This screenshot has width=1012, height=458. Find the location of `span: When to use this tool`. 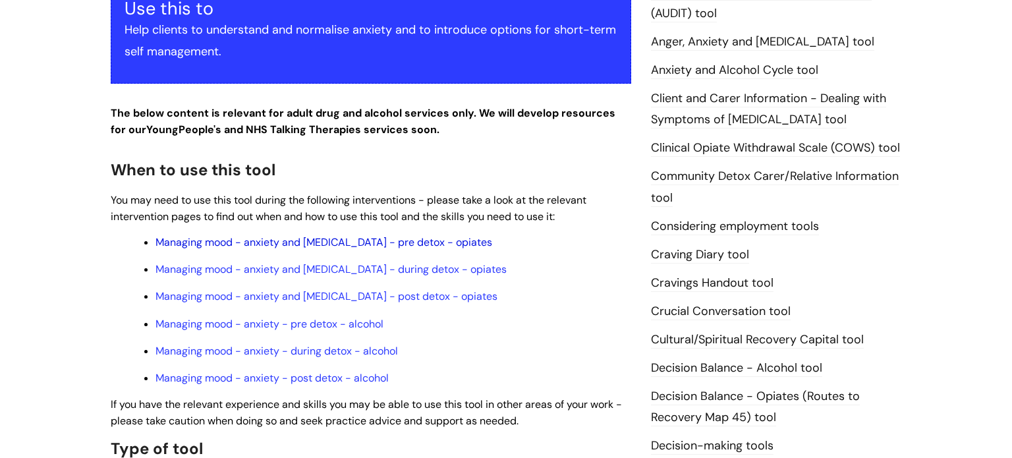

span: When to use this tool is located at coordinates (193, 169).